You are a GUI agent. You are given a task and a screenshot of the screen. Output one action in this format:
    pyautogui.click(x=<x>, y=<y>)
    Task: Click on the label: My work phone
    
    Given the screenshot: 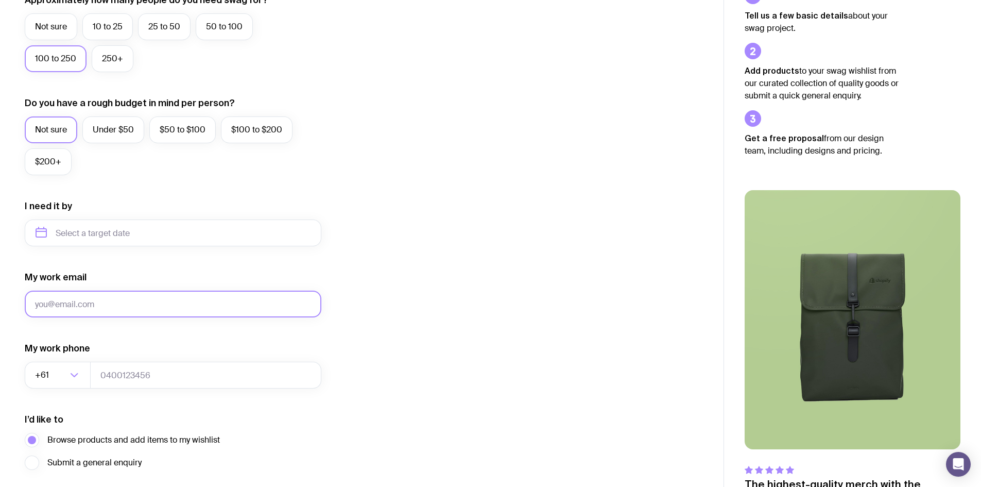 What is the action you would take?
    pyautogui.click(x=57, y=348)
    